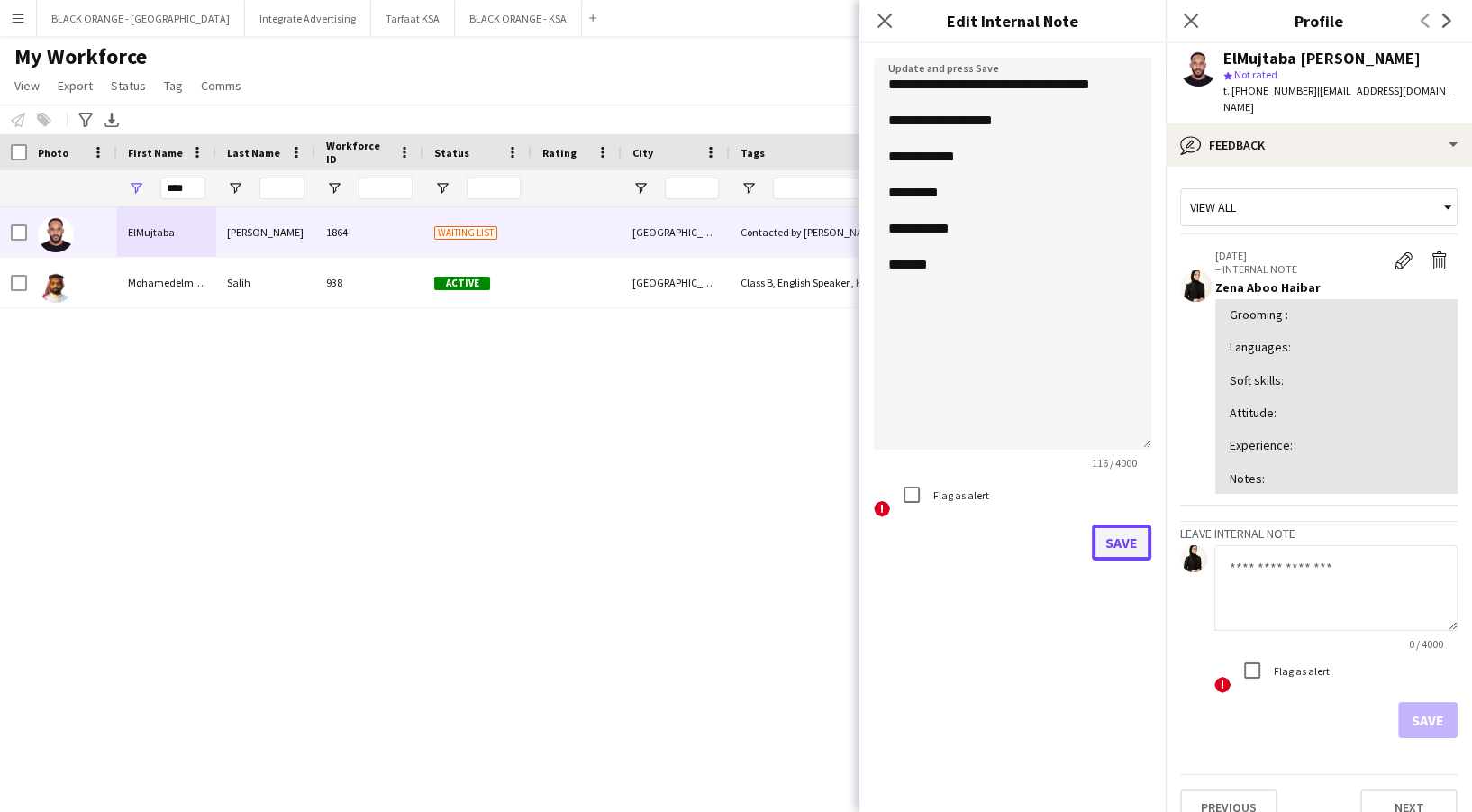  Describe the element at coordinates (1336, 396) in the screenshot. I see `div: Grooming : Languages: Soft skills: Attitude: Experience: Notes:` at that location.